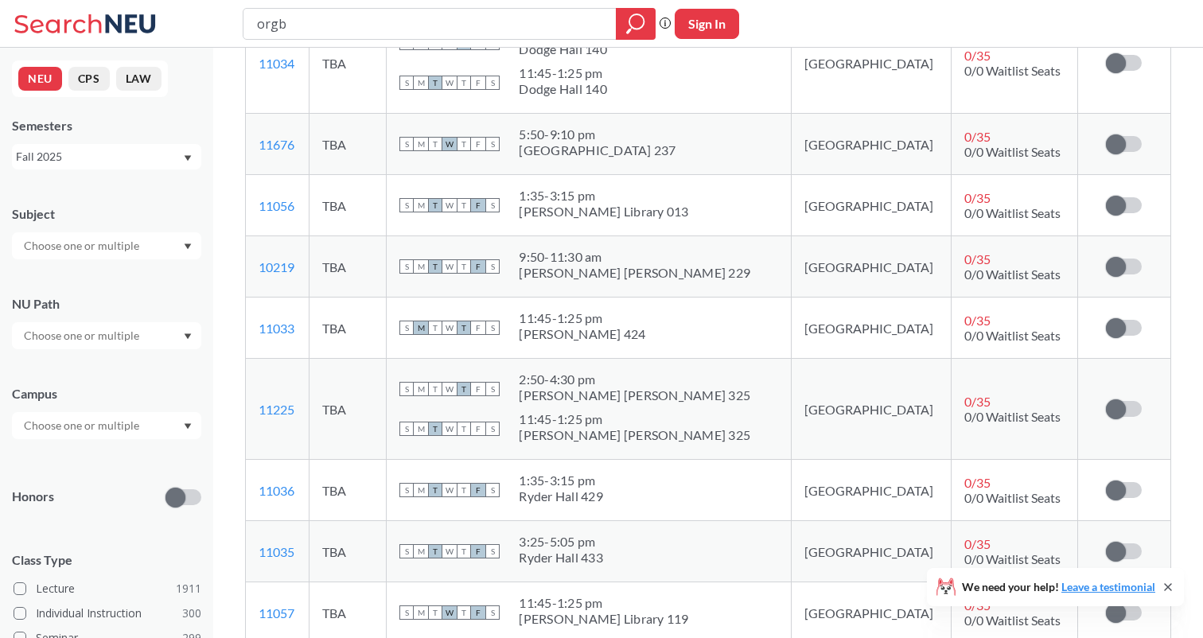  Describe the element at coordinates (276, 63) in the screenshot. I see `a: 11034` at that location.